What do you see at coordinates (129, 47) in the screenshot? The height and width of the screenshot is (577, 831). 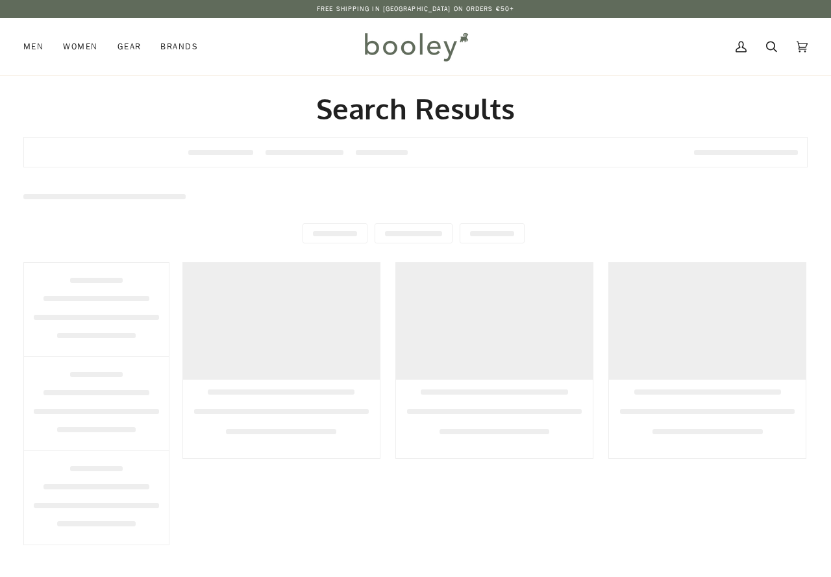 I see `a: Gear` at bounding box center [129, 47].